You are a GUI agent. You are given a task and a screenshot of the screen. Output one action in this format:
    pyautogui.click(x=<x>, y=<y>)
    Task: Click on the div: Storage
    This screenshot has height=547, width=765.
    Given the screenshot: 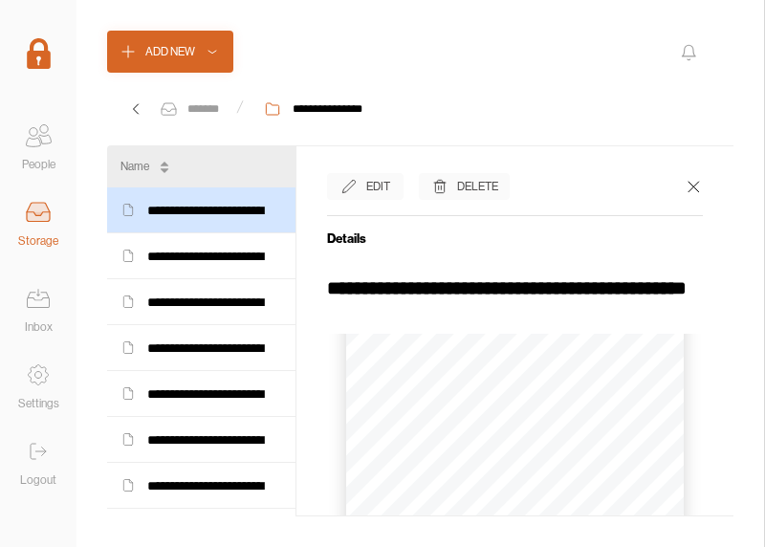 What is the action you would take?
    pyautogui.click(x=38, y=241)
    